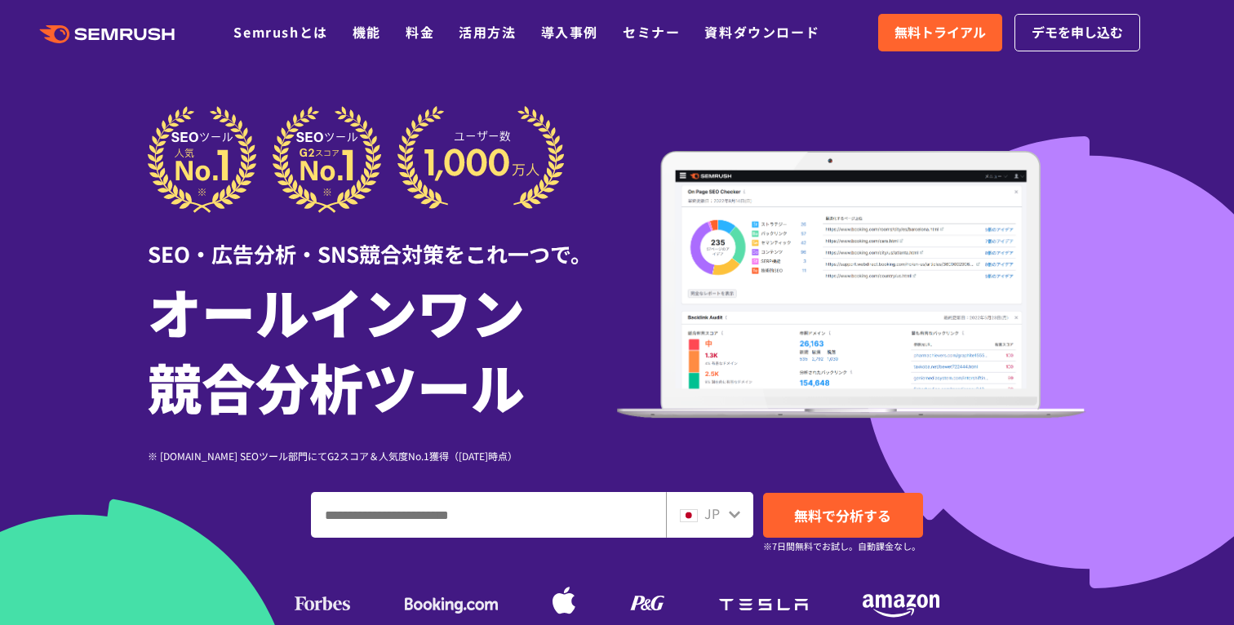 This screenshot has width=1234, height=625. I want to click on span: JP, so click(712, 513).